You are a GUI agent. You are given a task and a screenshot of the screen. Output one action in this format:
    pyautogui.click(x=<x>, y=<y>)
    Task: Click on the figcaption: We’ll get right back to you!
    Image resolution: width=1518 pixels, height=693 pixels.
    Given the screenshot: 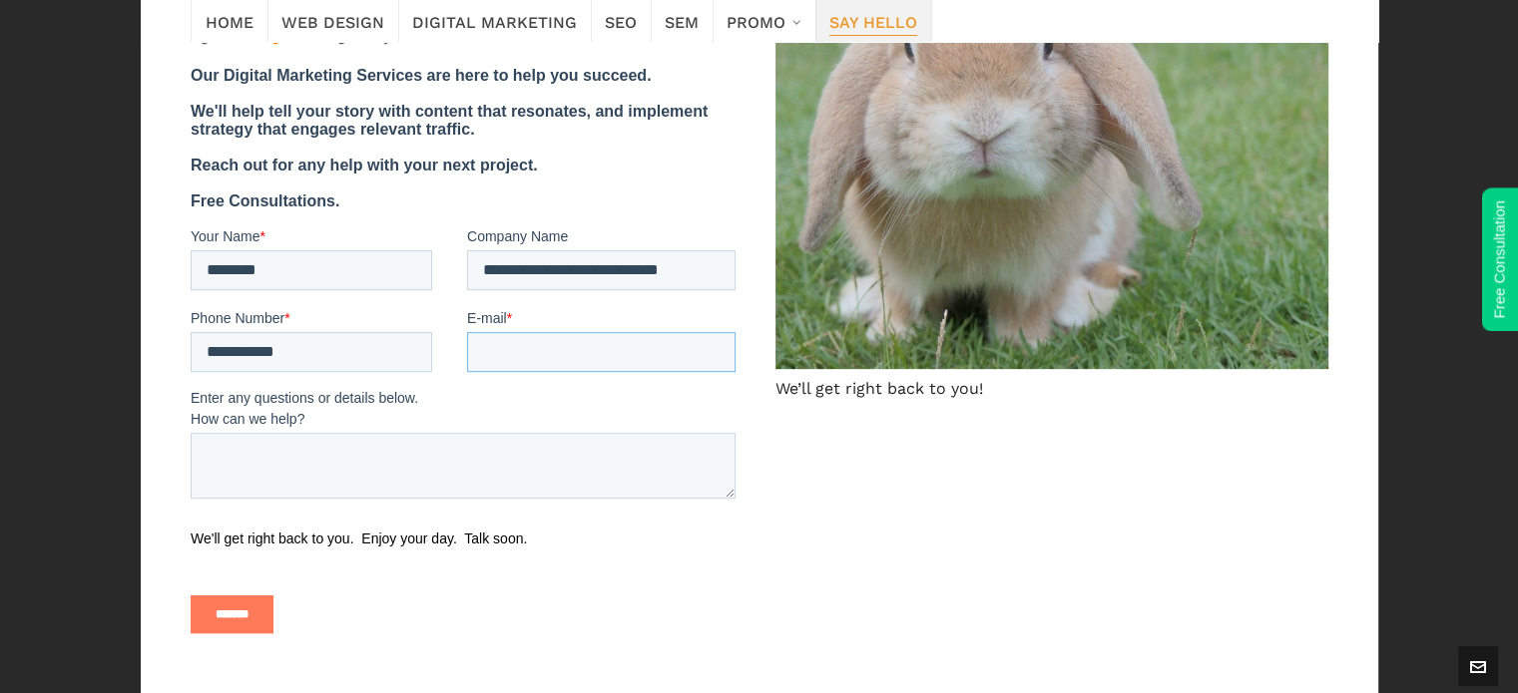 What is the action you would take?
    pyautogui.click(x=1052, y=389)
    